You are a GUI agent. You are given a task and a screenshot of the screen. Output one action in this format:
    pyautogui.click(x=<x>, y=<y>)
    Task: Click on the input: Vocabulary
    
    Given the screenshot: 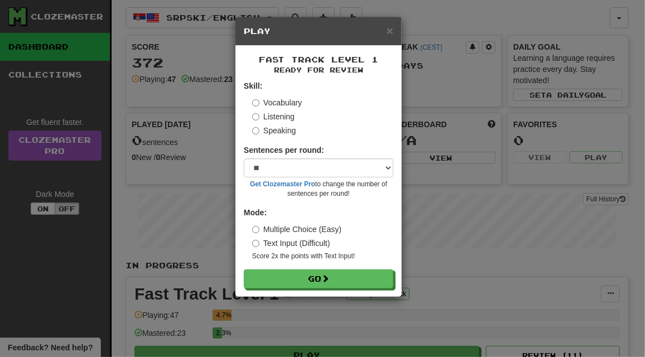 What is the action you would take?
    pyautogui.click(x=255, y=103)
    